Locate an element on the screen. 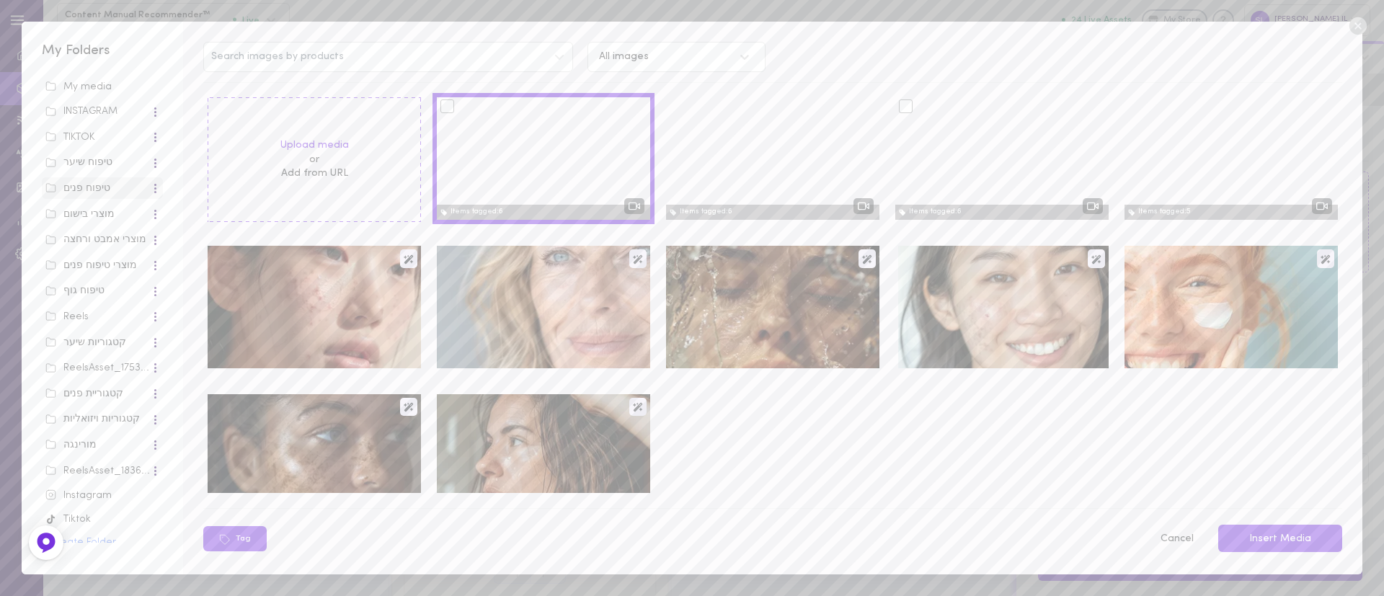  div: My media is located at coordinates (102, 87).